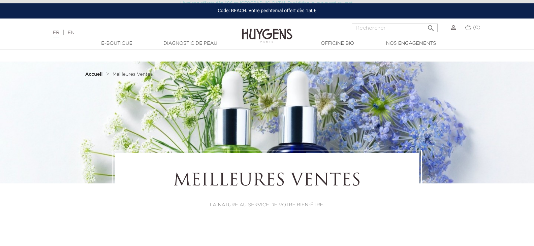 This screenshot has width=534, height=246. I want to click on p: LA NATURE AU SERVICE DE VOTRE BIEN-ÊTRE., so click(267, 205).